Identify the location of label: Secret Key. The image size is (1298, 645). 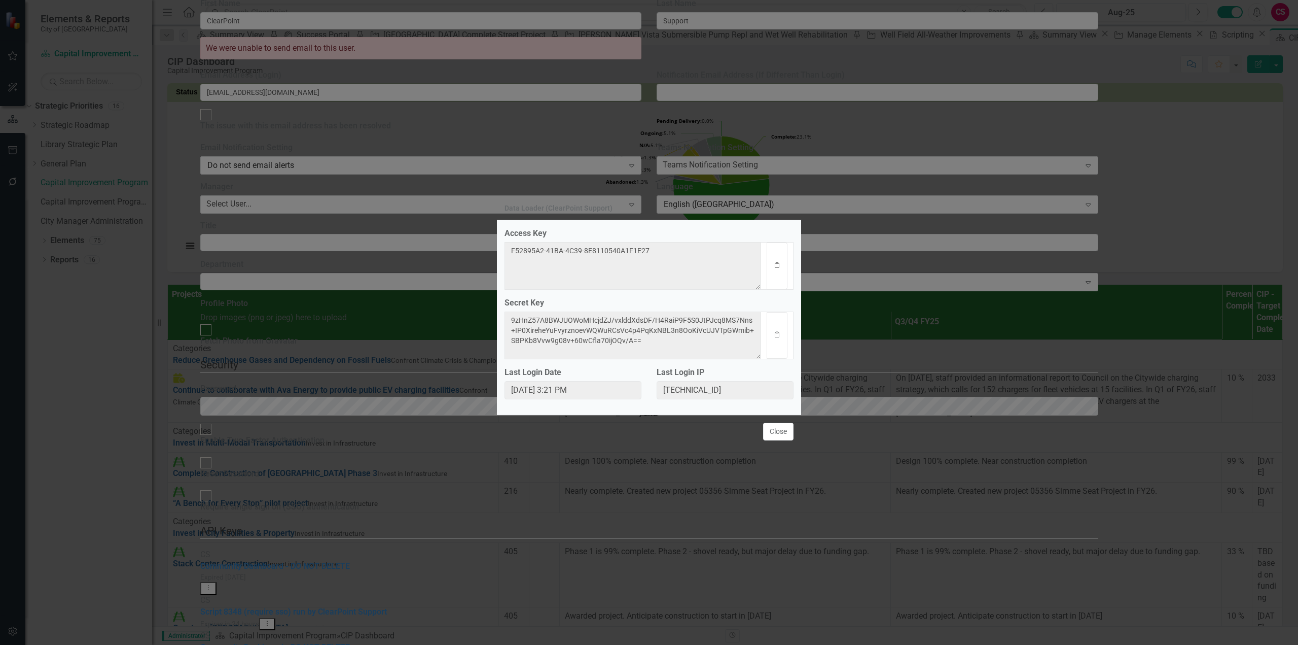
(649, 303).